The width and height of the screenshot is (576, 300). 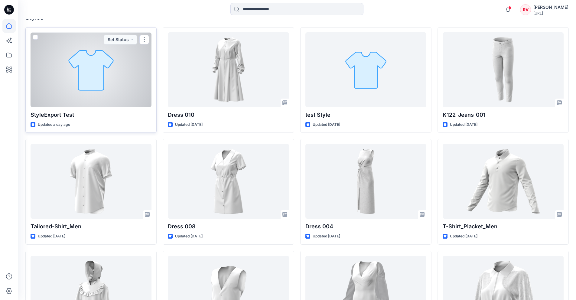 What do you see at coordinates (504, 227) in the screenshot?
I see `p: T-Shirt_Placket_Men` at bounding box center [504, 227].